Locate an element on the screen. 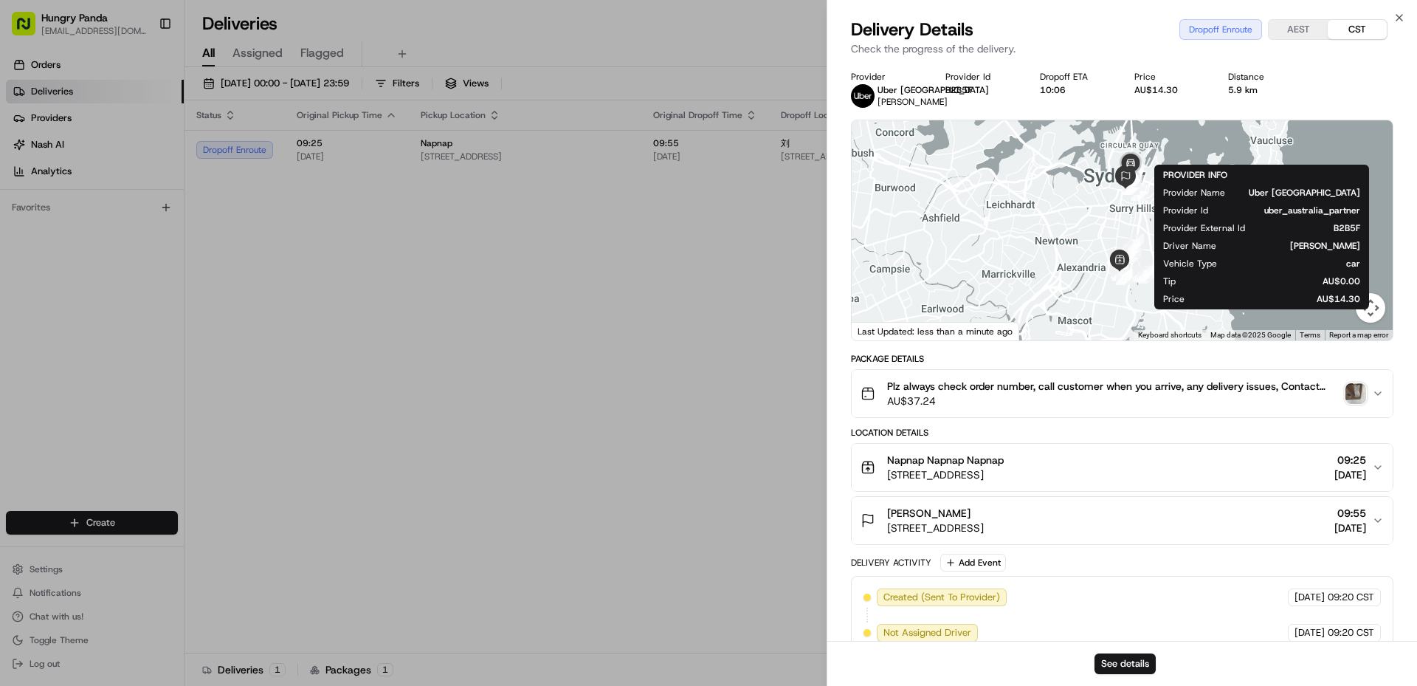  a: 📗Knowledge Base is located at coordinates (63, 337).